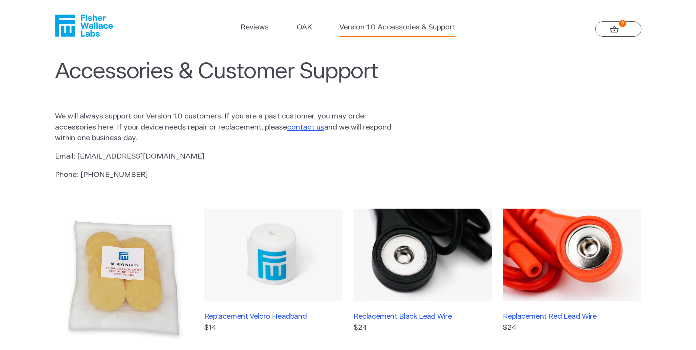 The height and width of the screenshot is (350, 696). What do you see at coordinates (273, 328) in the screenshot?
I see `p: $14` at bounding box center [273, 328].